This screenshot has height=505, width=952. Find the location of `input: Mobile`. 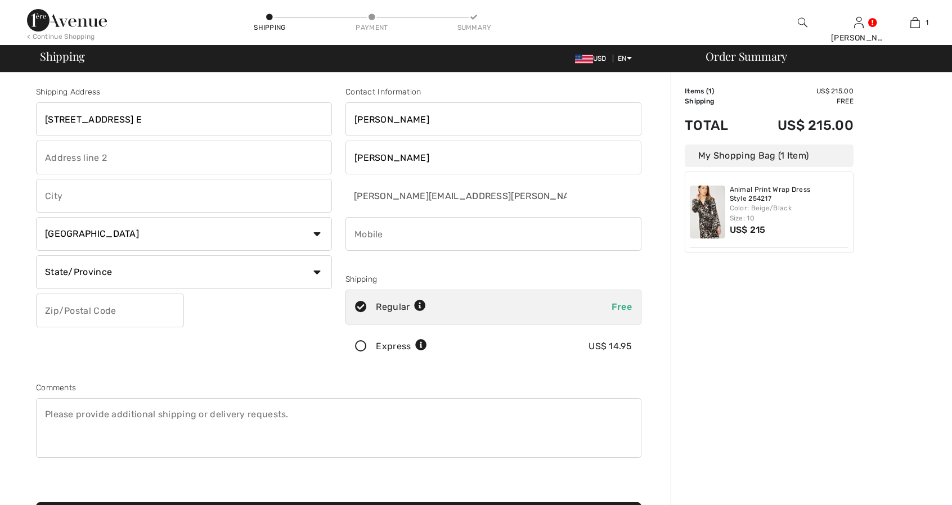

input: Mobile is located at coordinates (493, 234).